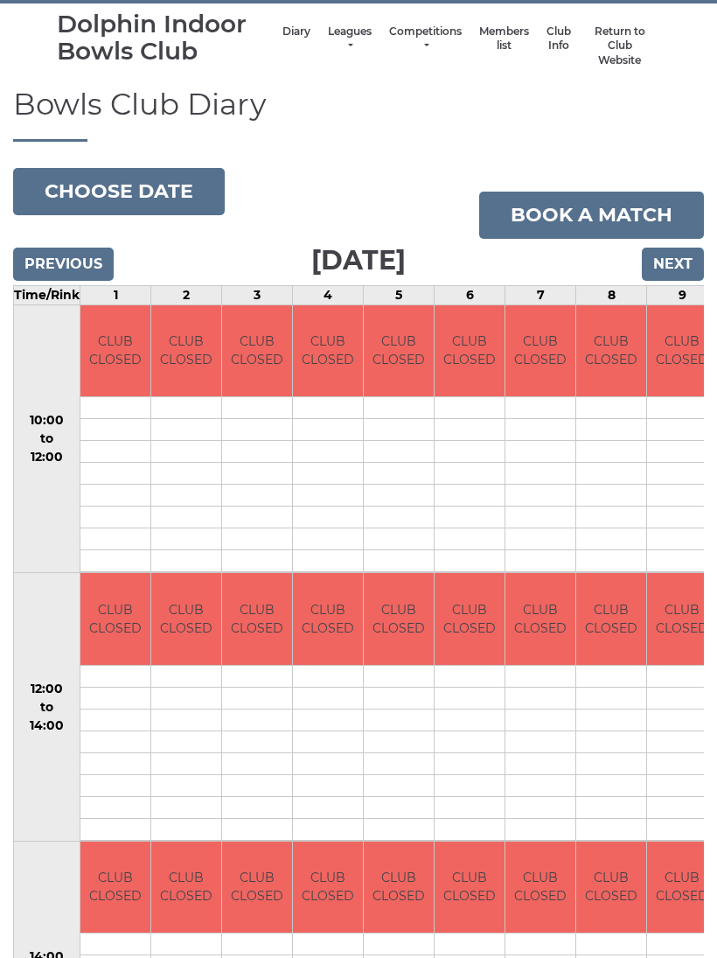 The image size is (717, 958). What do you see at coordinates (591, 215) in the screenshot?
I see `a: Book a match` at bounding box center [591, 215].